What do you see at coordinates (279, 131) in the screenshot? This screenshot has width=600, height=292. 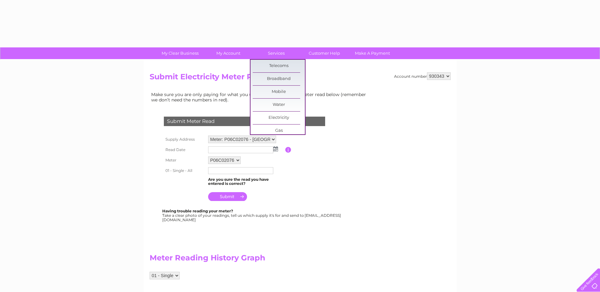 I see `a: Gas` at bounding box center [279, 131].